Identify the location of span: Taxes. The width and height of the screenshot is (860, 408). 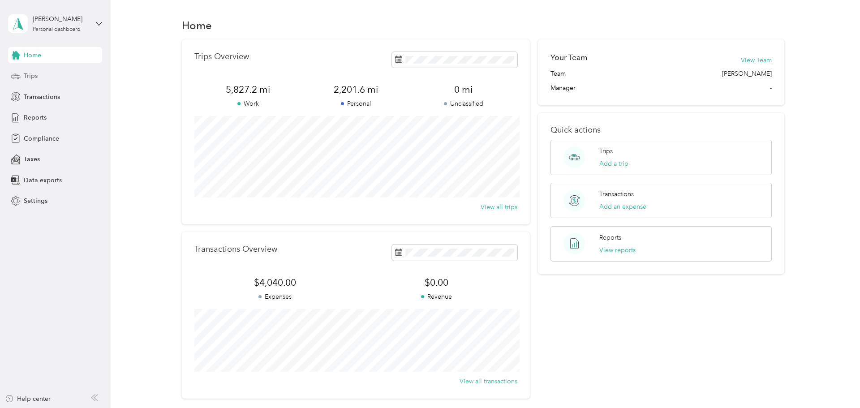
(32, 159).